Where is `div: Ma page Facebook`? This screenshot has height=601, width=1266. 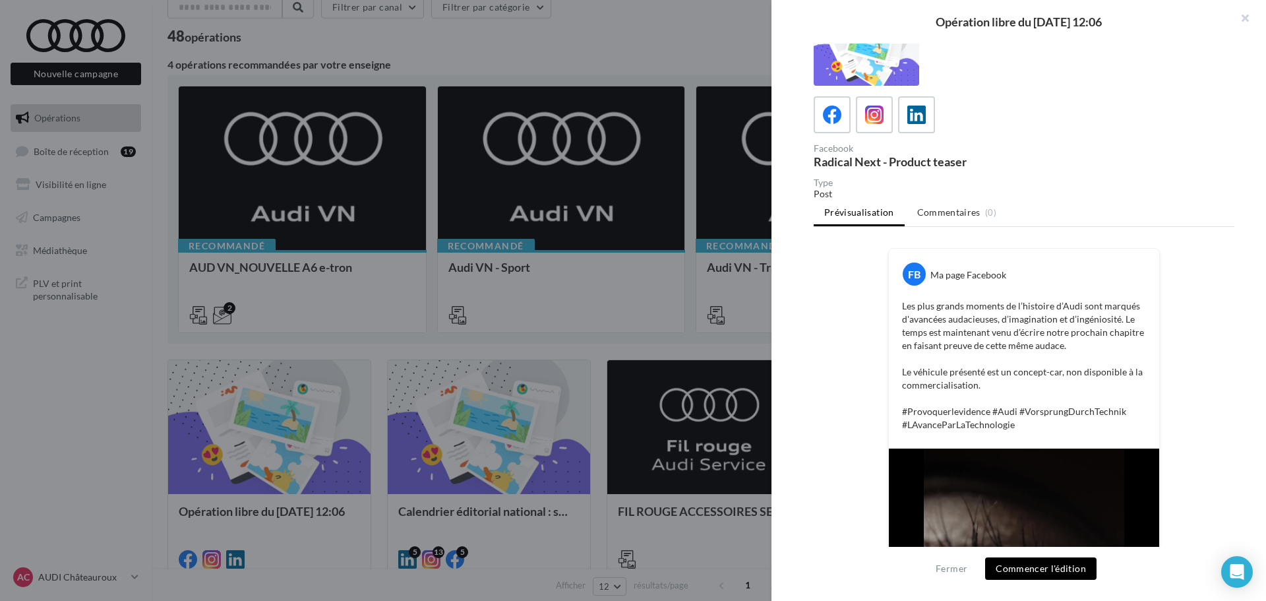 div: Ma page Facebook is located at coordinates (968, 275).